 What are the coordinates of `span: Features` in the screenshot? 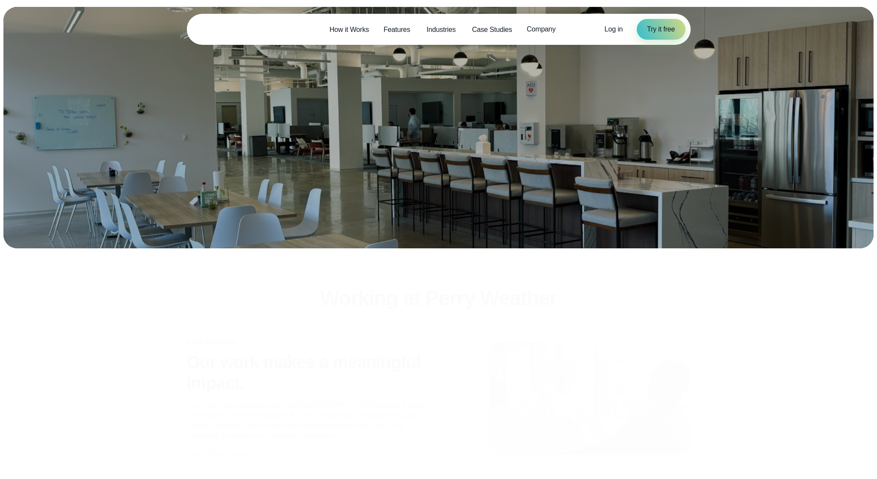 It's located at (397, 30).